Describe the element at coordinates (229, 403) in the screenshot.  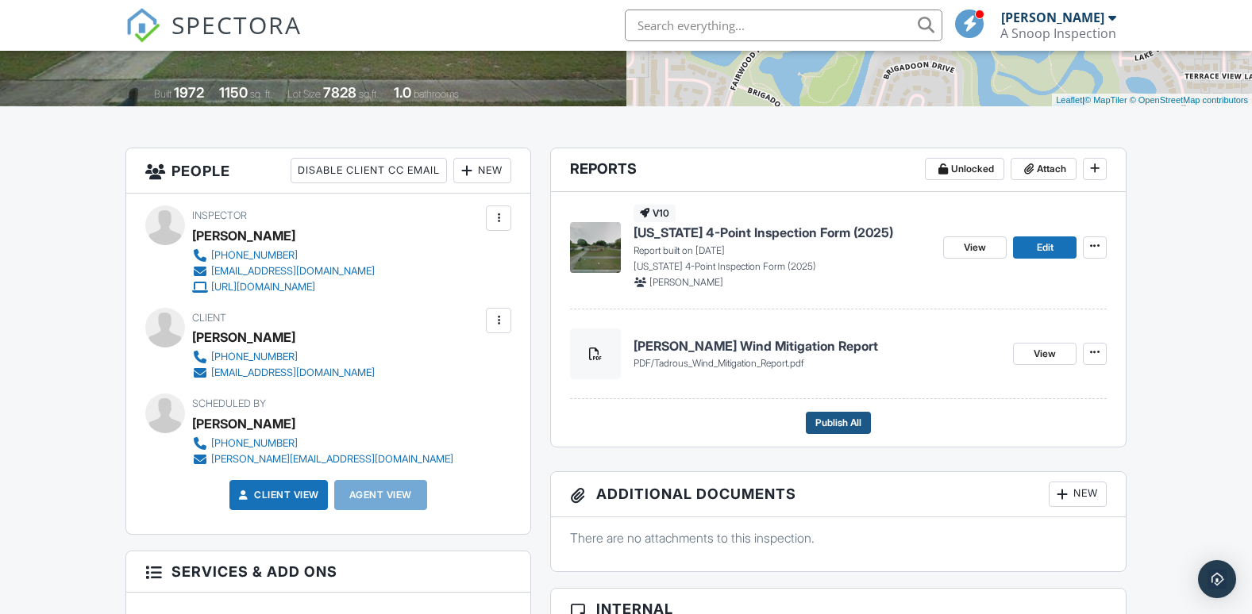
I see `span: Scheduled By` at that location.